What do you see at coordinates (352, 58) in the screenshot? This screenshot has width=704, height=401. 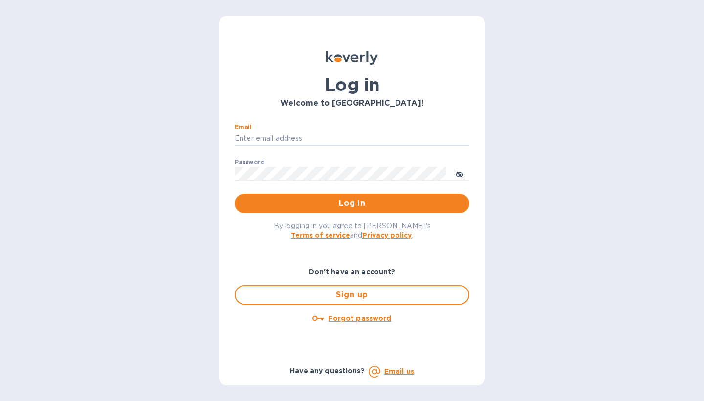 I see `img: Koverly` at bounding box center [352, 58].